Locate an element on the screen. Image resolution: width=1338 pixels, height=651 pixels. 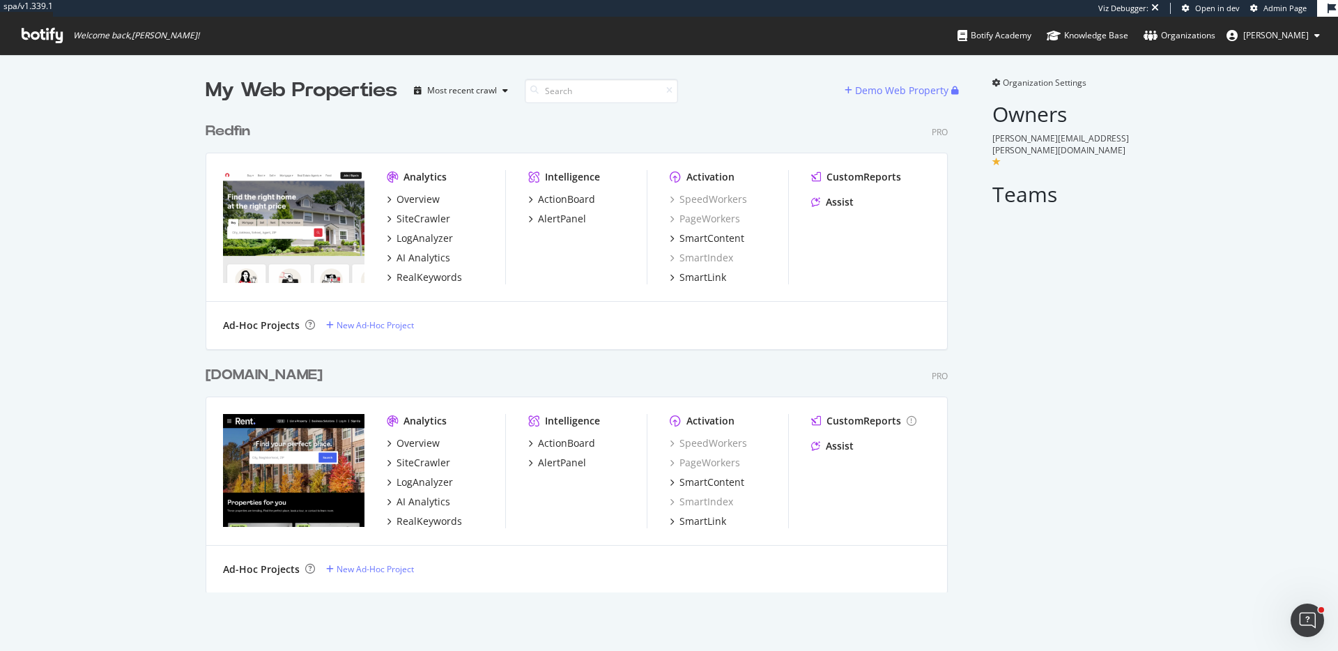
h2: Owners is located at coordinates (1062, 114).